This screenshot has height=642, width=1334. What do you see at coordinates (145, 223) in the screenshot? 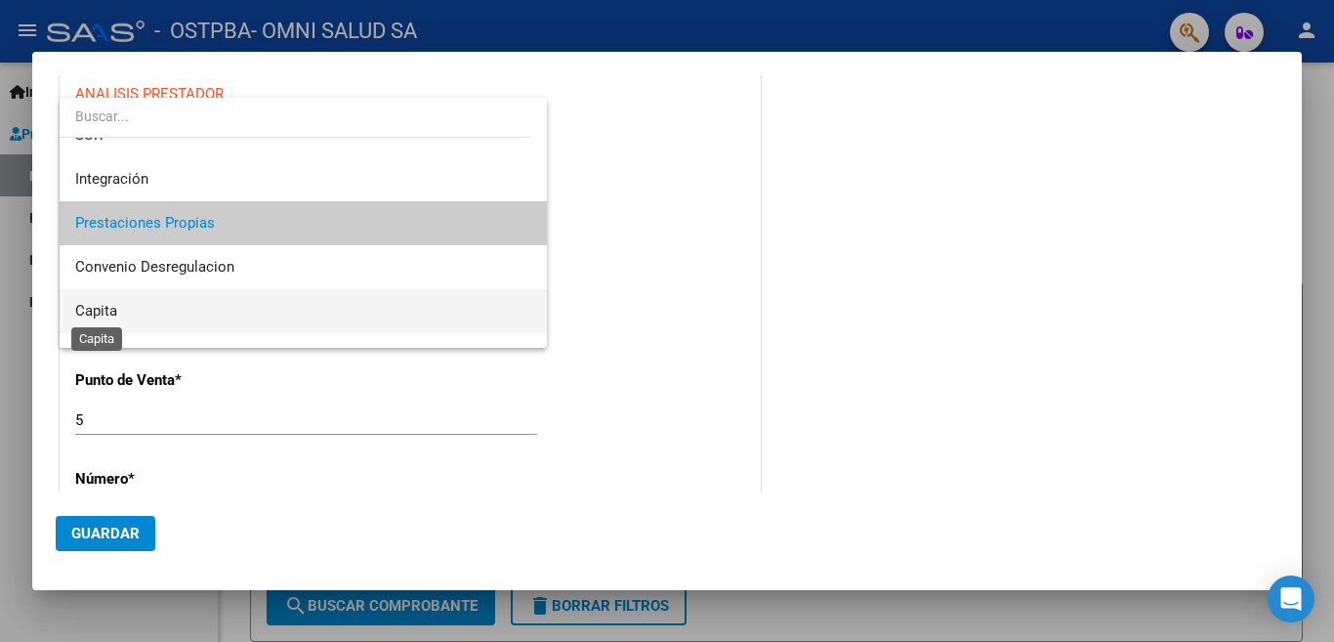
I see `span: Prestaciones Propias` at bounding box center [145, 223].